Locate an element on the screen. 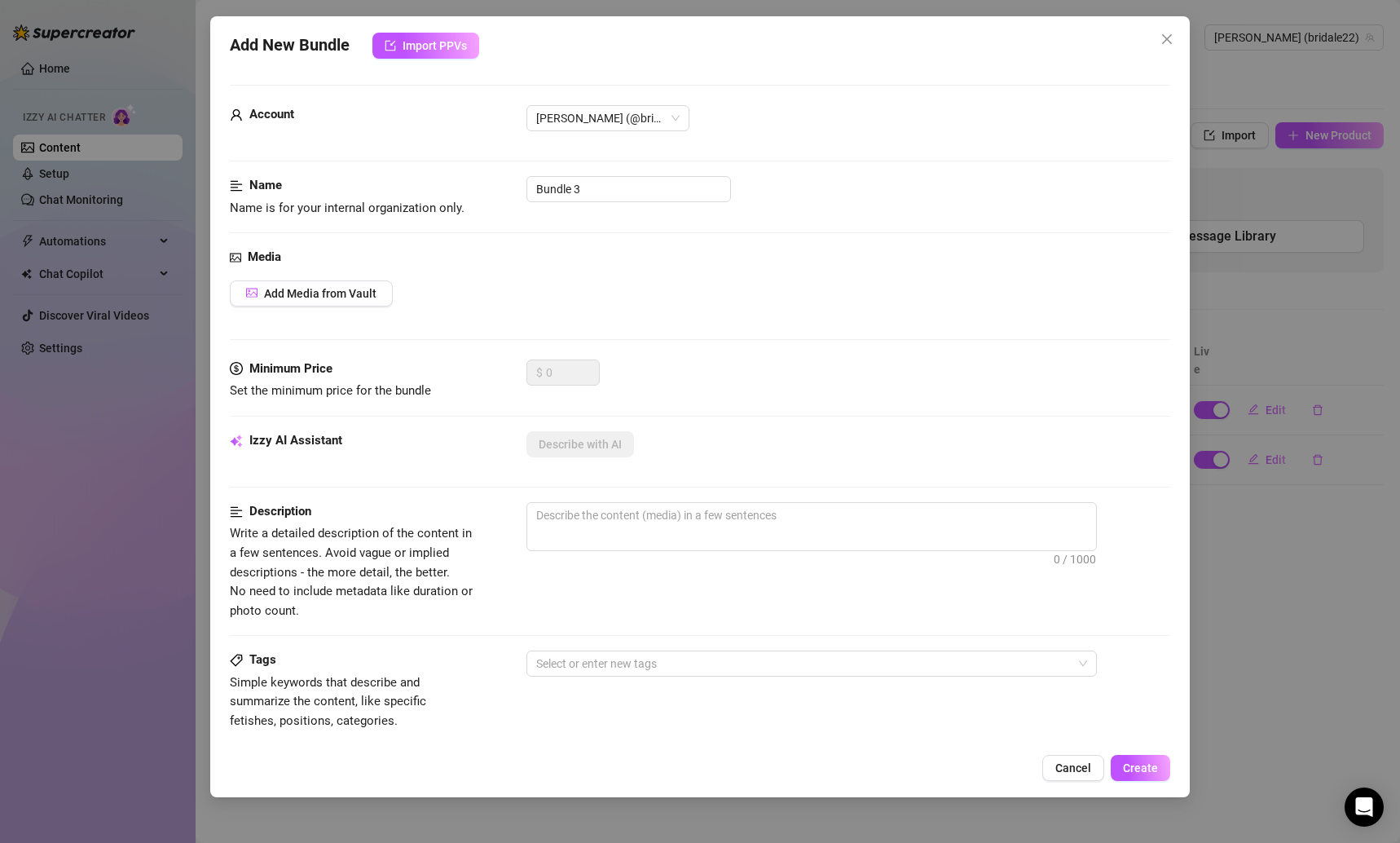  input: Enter a name is located at coordinates (628, 189).